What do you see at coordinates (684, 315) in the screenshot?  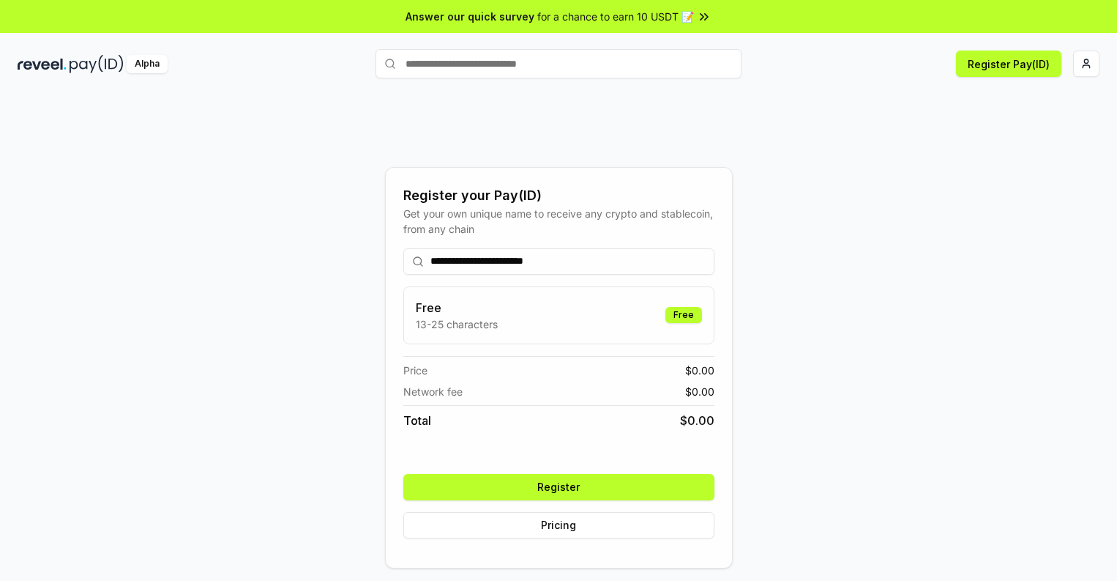 I see `div: Free` at bounding box center [684, 315].